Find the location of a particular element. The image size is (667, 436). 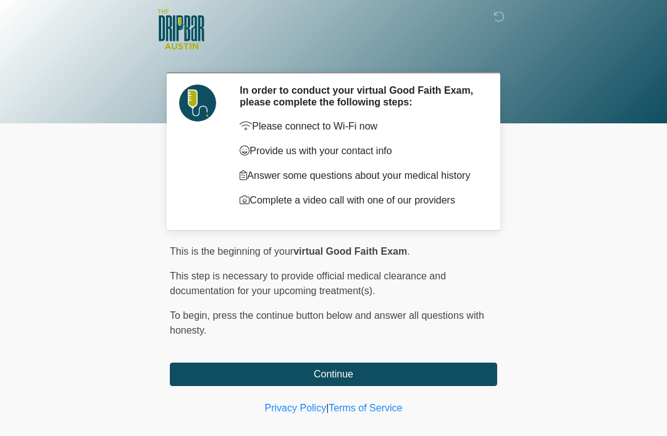

img: The DRIPBaR - Austin The Domain Logo is located at coordinates (181, 29).